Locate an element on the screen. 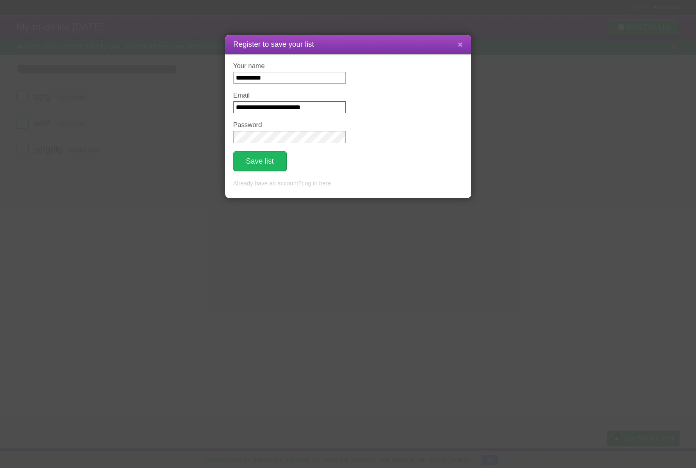  label: Your name is located at coordinates (290, 66).